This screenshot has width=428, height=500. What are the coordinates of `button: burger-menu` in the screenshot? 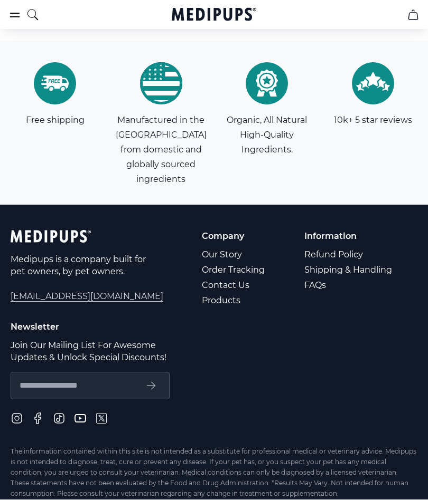 It's located at (15, 15).